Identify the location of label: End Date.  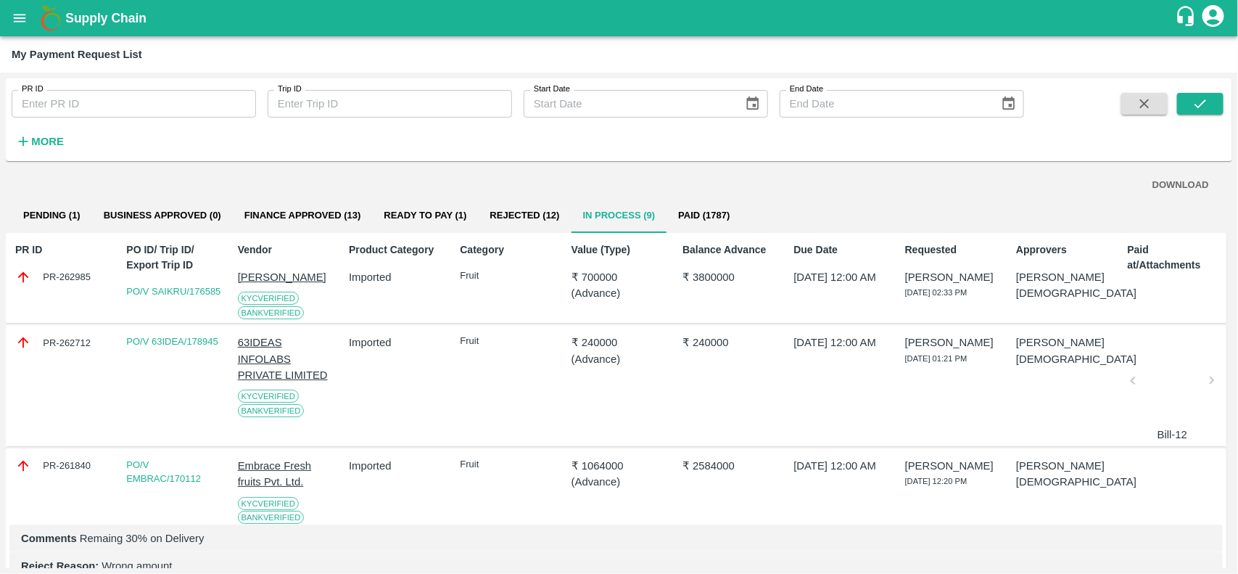
(806, 89).